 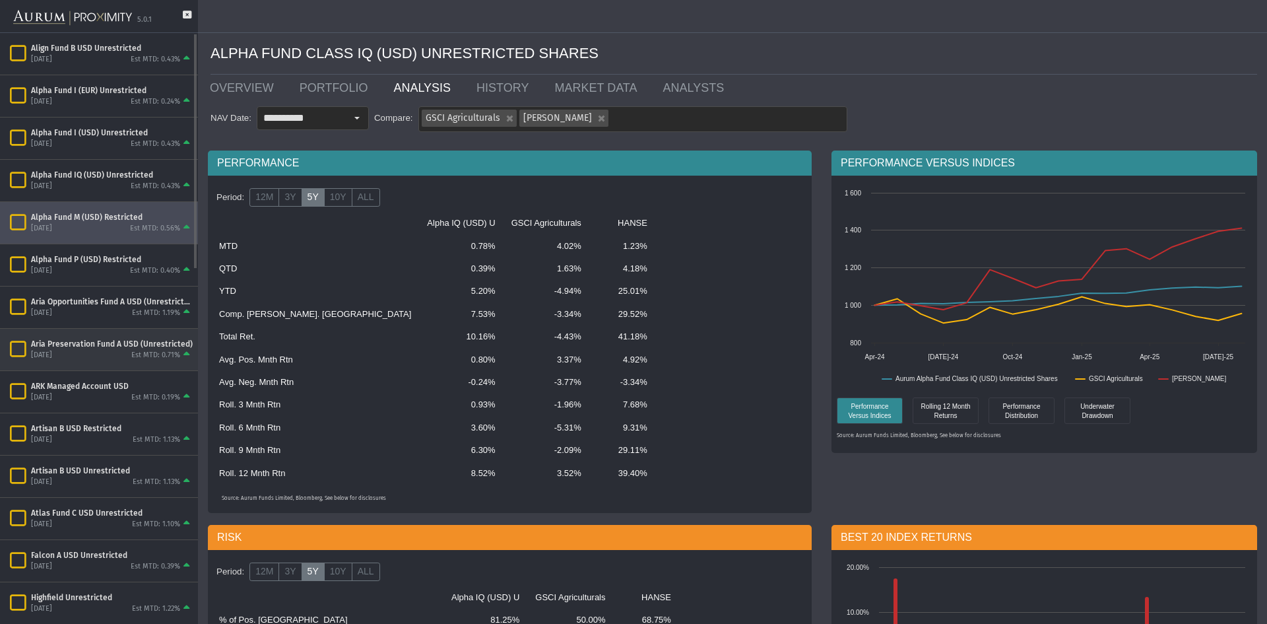 What do you see at coordinates (112, 513) in the screenshot?
I see `div: Atlas Fund C USD Unrestricted` at bounding box center [112, 513].